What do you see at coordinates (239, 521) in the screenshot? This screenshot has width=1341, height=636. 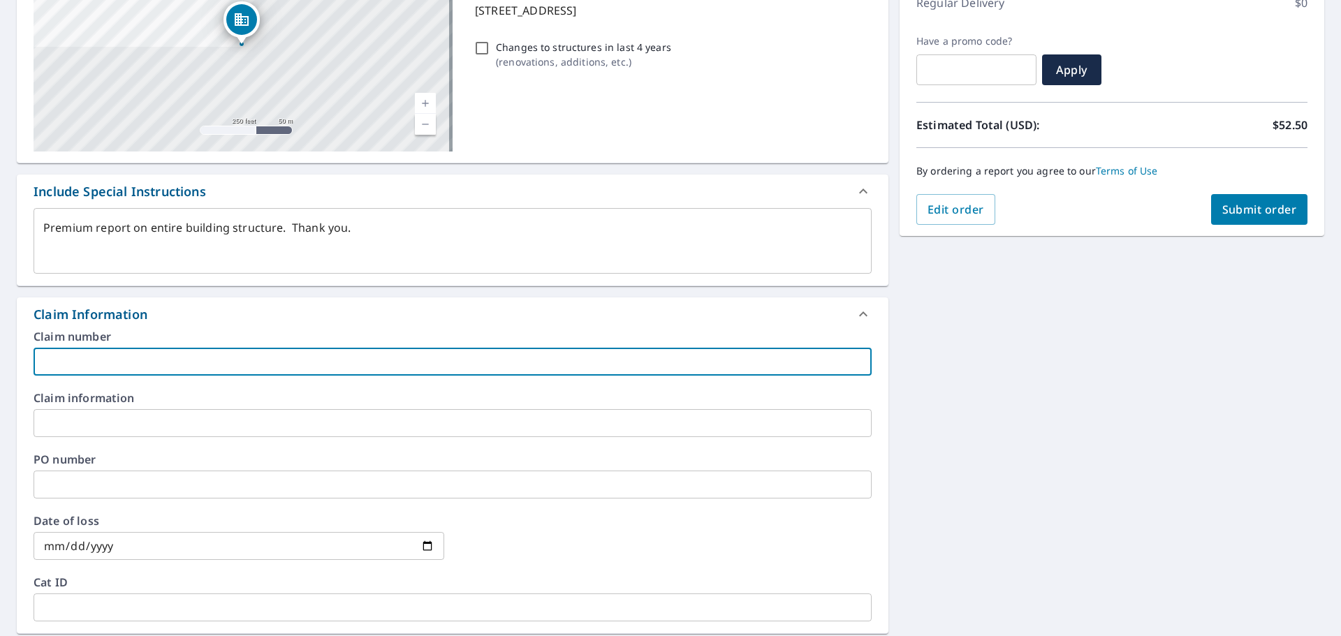 I see `label: Date of loss` at bounding box center [239, 521].